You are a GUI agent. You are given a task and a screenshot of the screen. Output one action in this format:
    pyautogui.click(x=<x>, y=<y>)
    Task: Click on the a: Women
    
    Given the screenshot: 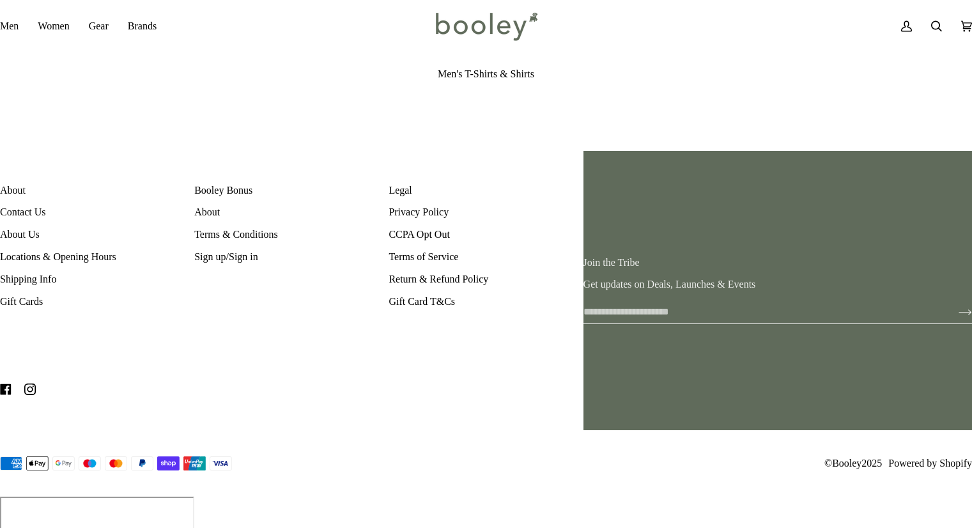 What is the action you would take?
    pyautogui.click(x=53, y=26)
    